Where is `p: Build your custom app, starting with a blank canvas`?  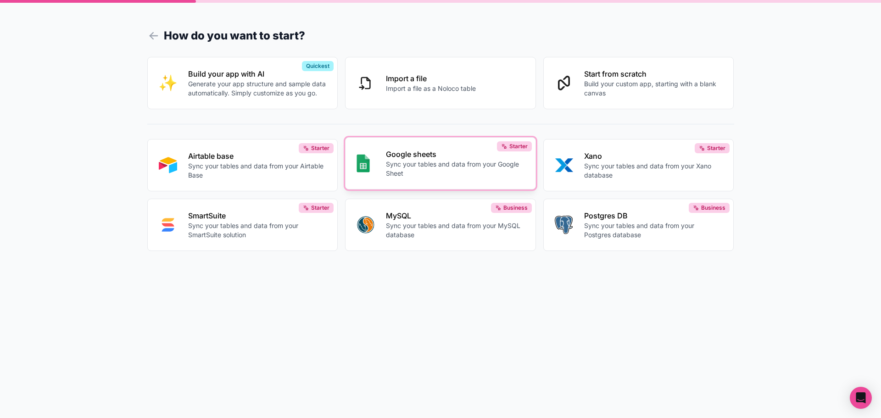
p: Build your custom app, starting with a blank canvas is located at coordinates (654, 89).